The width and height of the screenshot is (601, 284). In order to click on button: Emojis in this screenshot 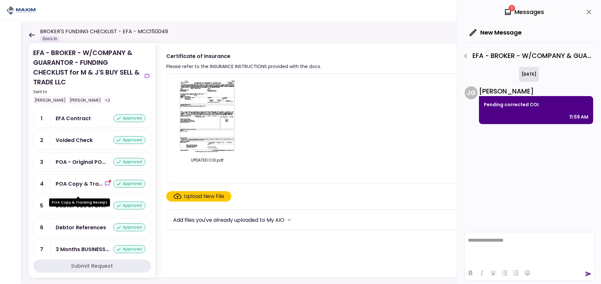, I will do `click(527, 273)`.